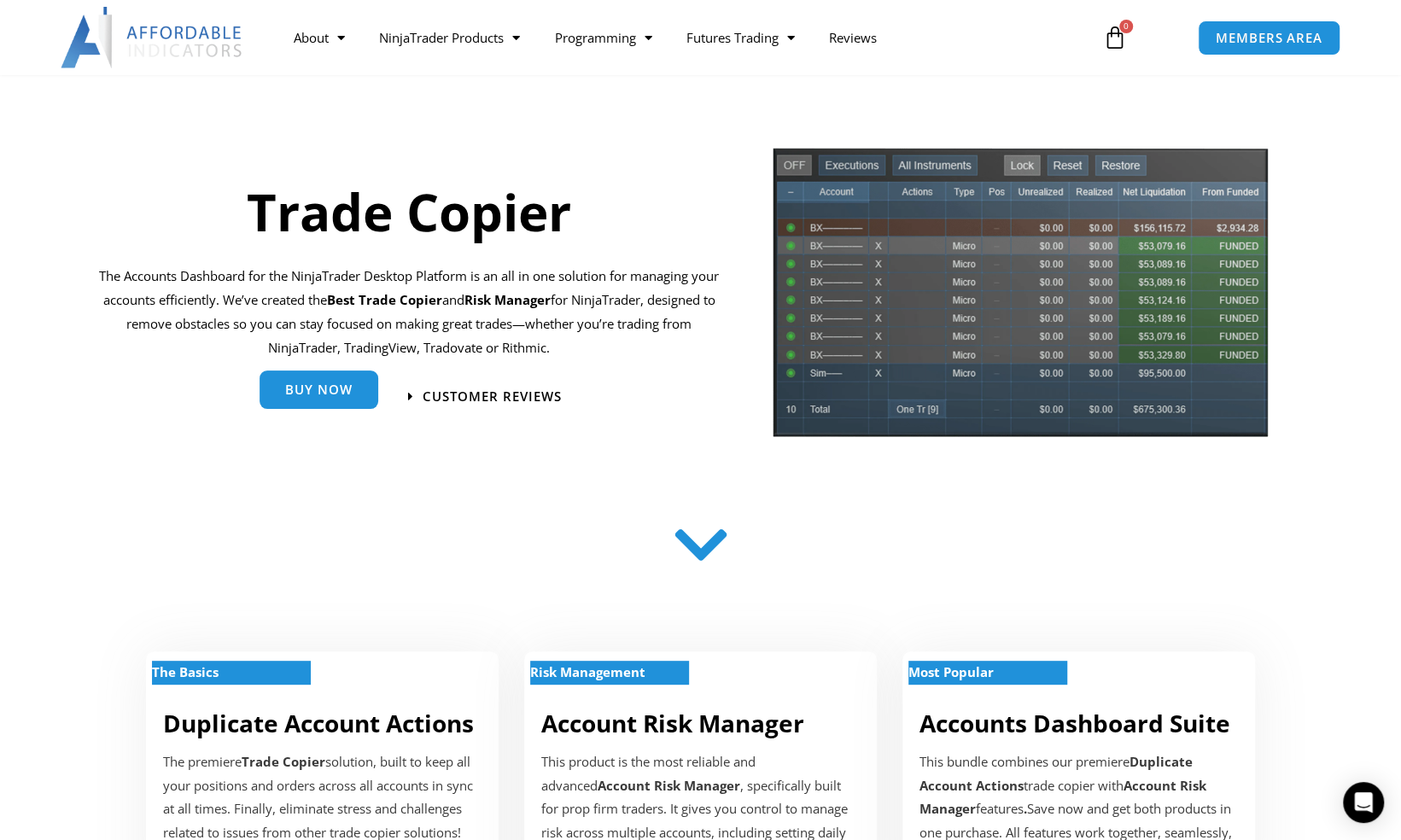 The image size is (1401, 840). What do you see at coordinates (1057, 773) in the screenshot?
I see `b: Duplicate Account Actions` at bounding box center [1057, 773].